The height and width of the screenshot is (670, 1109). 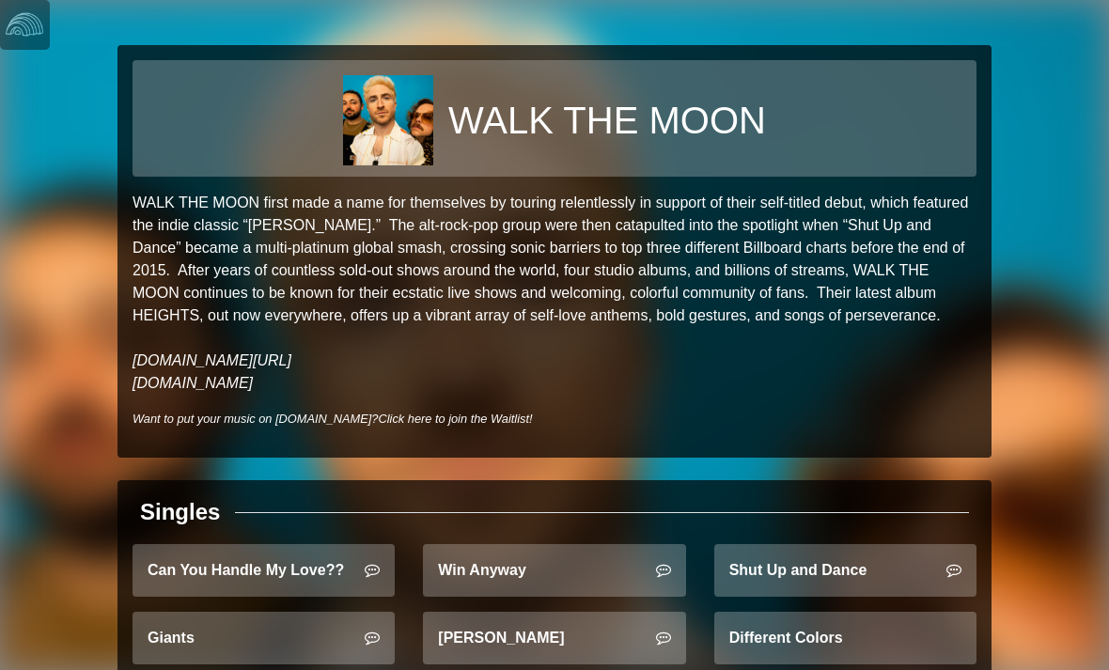 What do you see at coordinates (845, 570) in the screenshot?
I see `a: Shut Up and Dance` at bounding box center [845, 570].